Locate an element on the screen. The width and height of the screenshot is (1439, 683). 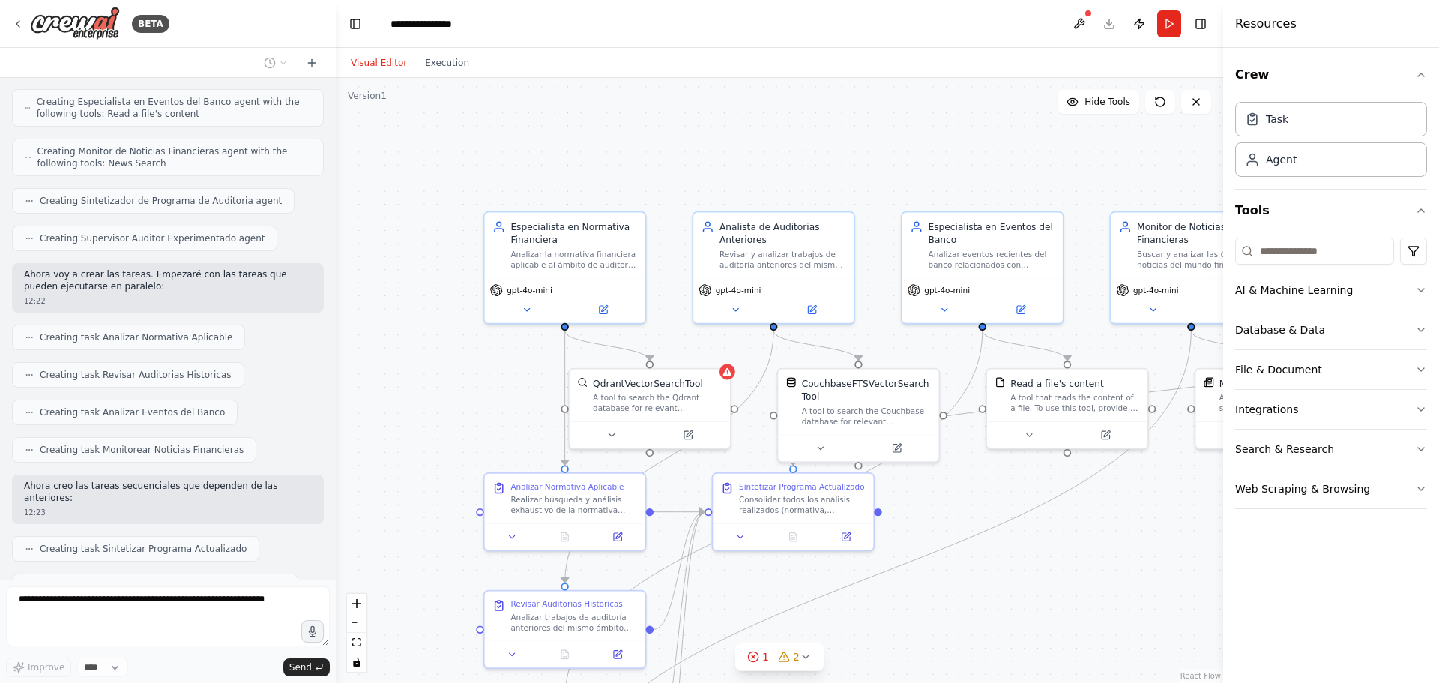
div: Realizar búsqueda y análisis exhaustivo de la normativa financiera aplicable al ámbito de auditor... is located at coordinates (573, 505).